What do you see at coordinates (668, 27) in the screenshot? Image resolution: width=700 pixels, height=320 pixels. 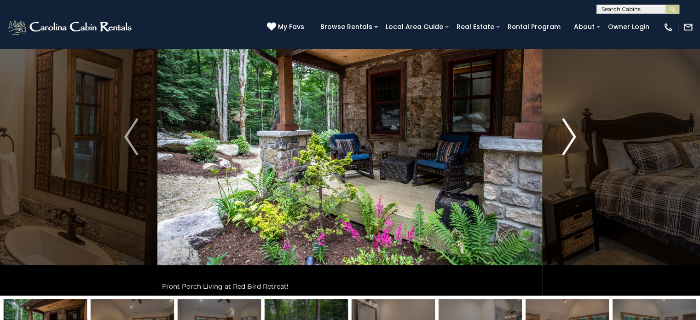 I see `img: phone-regular-white.png` at bounding box center [668, 27].